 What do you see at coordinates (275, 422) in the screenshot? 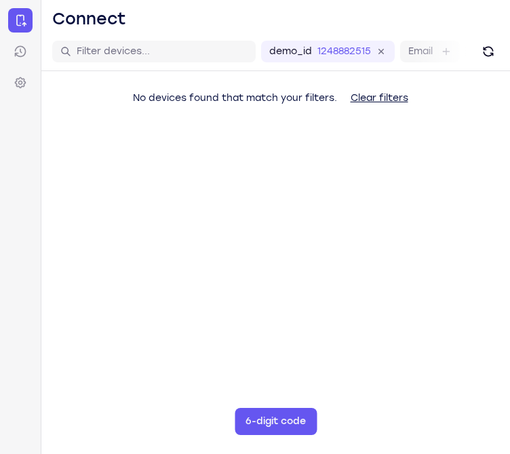
I see `button: 6-digit code` at bounding box center [275, 422].